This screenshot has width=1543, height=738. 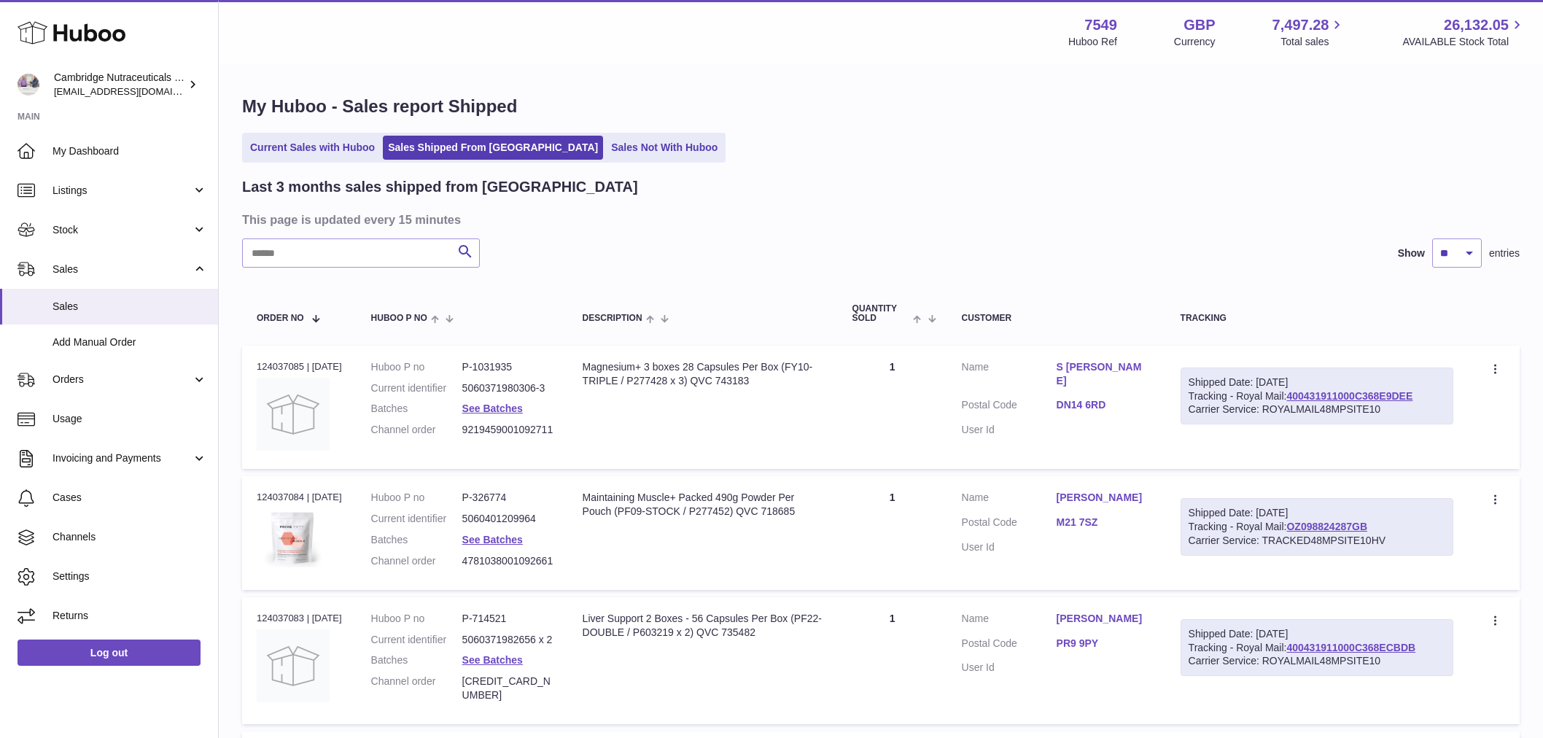 I want to click on span: Description, so click(x=612, y=318).